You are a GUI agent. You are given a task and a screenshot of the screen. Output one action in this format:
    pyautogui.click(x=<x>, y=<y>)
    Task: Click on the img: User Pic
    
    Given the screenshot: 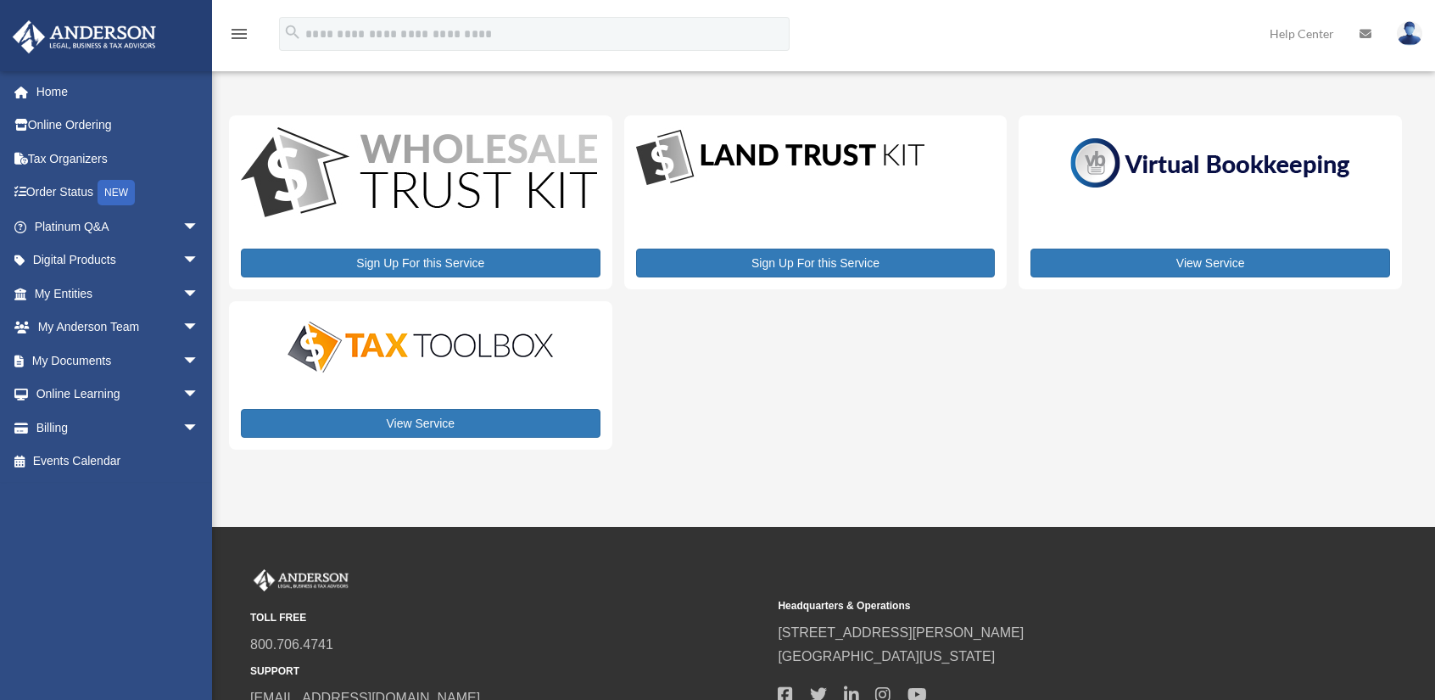 What is the action you would take?
    pyautogui.click(x=1410, y=33)
    